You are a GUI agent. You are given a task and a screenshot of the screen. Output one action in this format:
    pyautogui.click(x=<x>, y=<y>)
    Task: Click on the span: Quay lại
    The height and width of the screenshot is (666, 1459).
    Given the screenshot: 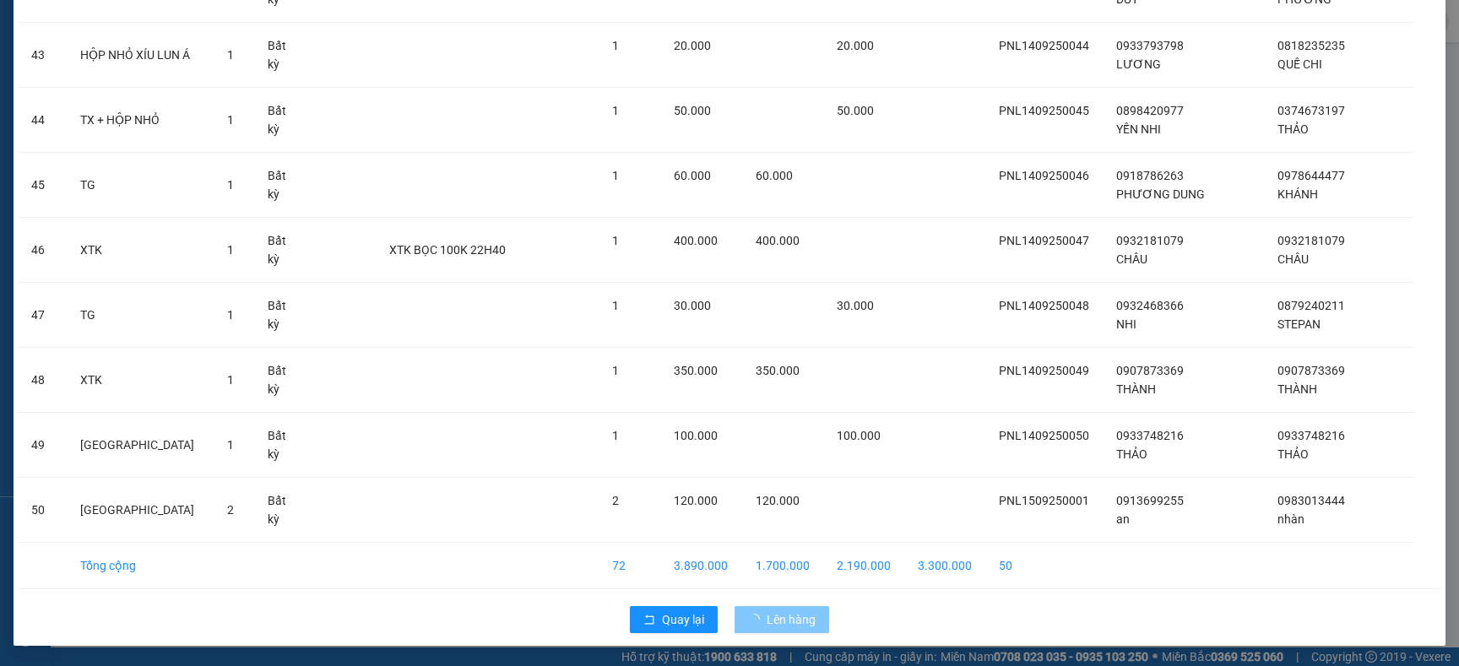 What is the action you would take?
    pyautogui.click(x=683, y=620)
    